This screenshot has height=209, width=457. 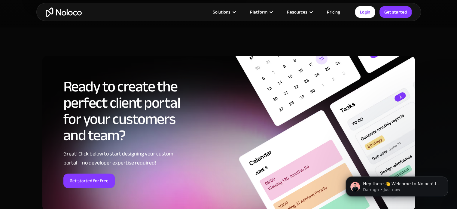 What do you see at coordinates (365, 12) in the screenshot?
I see `a: Login` at bounding box center [365, 12].